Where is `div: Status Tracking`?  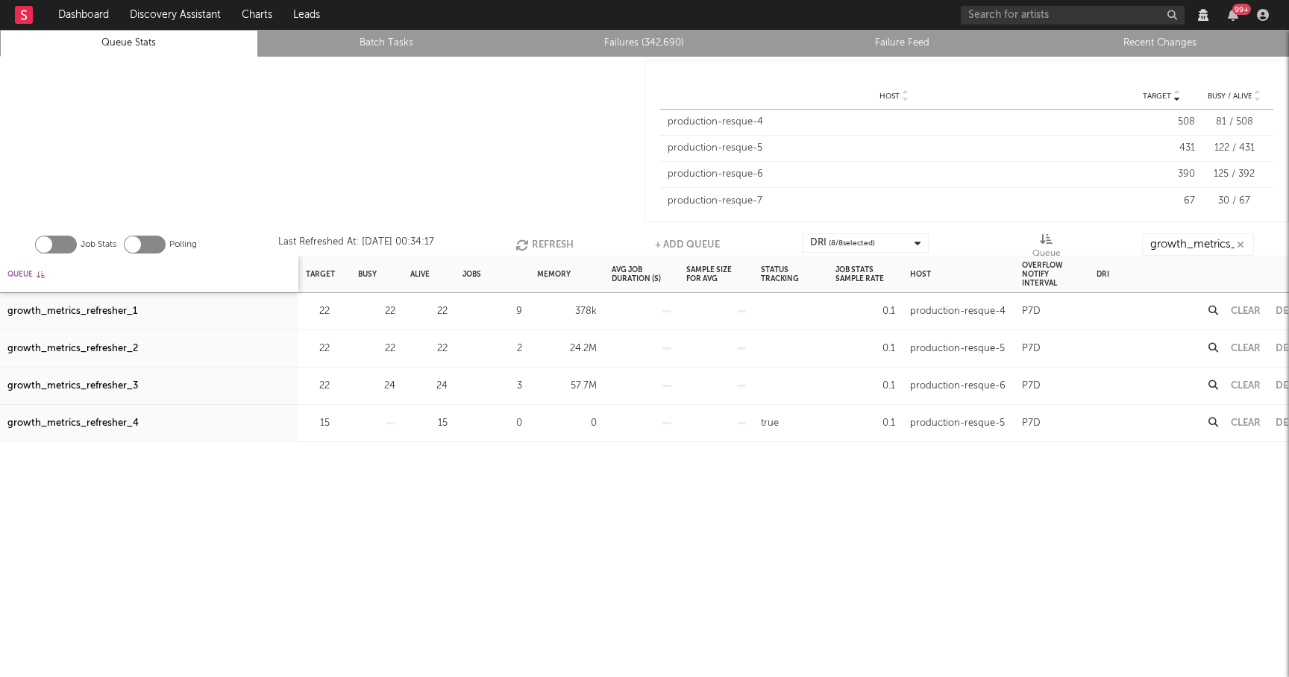
div: Status Tracking is located at coordinates (791, 274).